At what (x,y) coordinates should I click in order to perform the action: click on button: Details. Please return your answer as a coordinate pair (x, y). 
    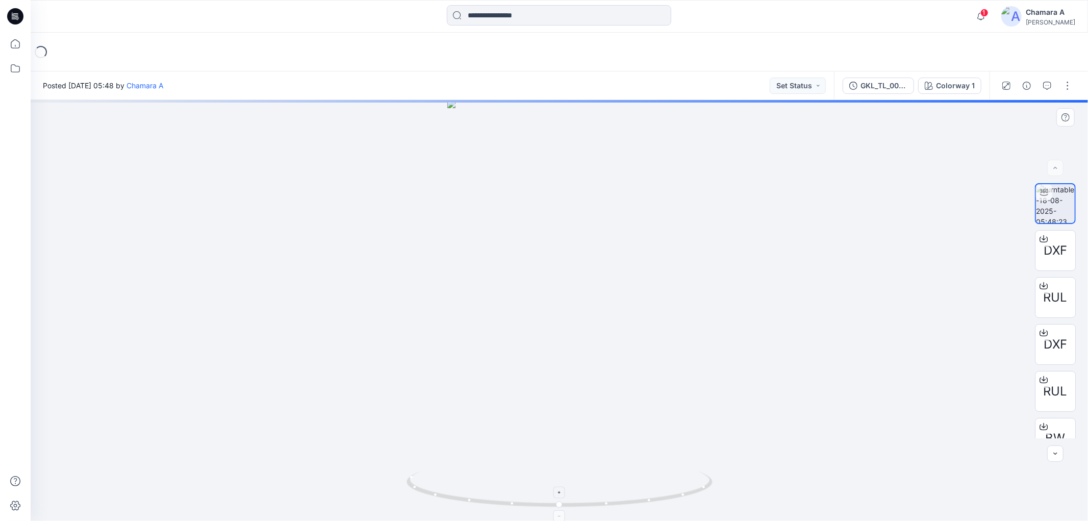
    Looking at the image, I should click on (1027, 86).